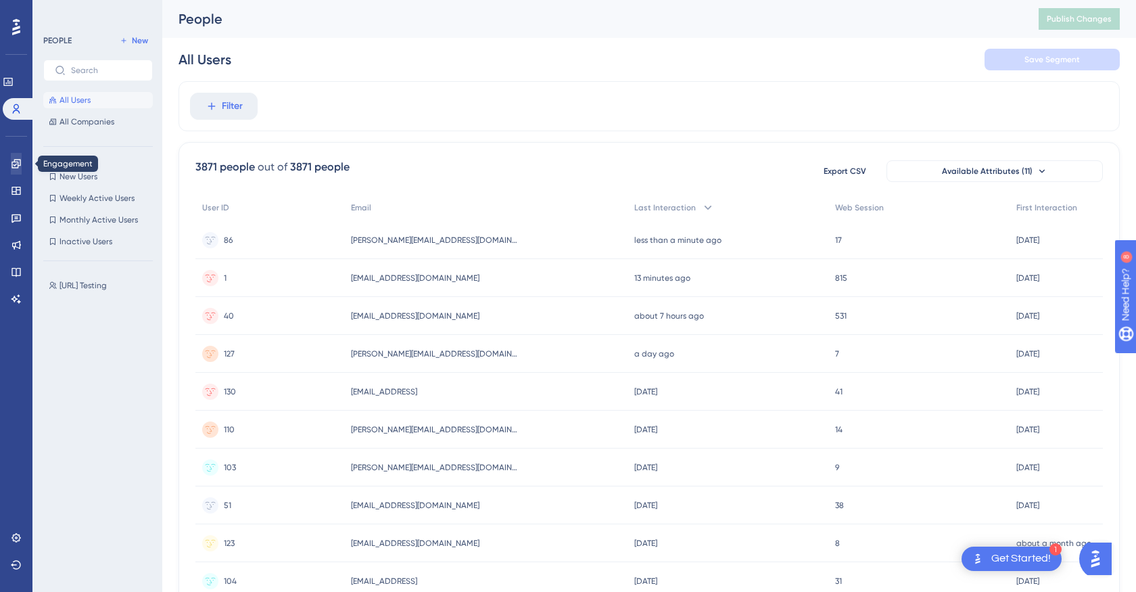 This screenshot has height=592, width=1136. Describe the element at coordinates (229, 316) in the screenshot. I see `span: 40` at that location.